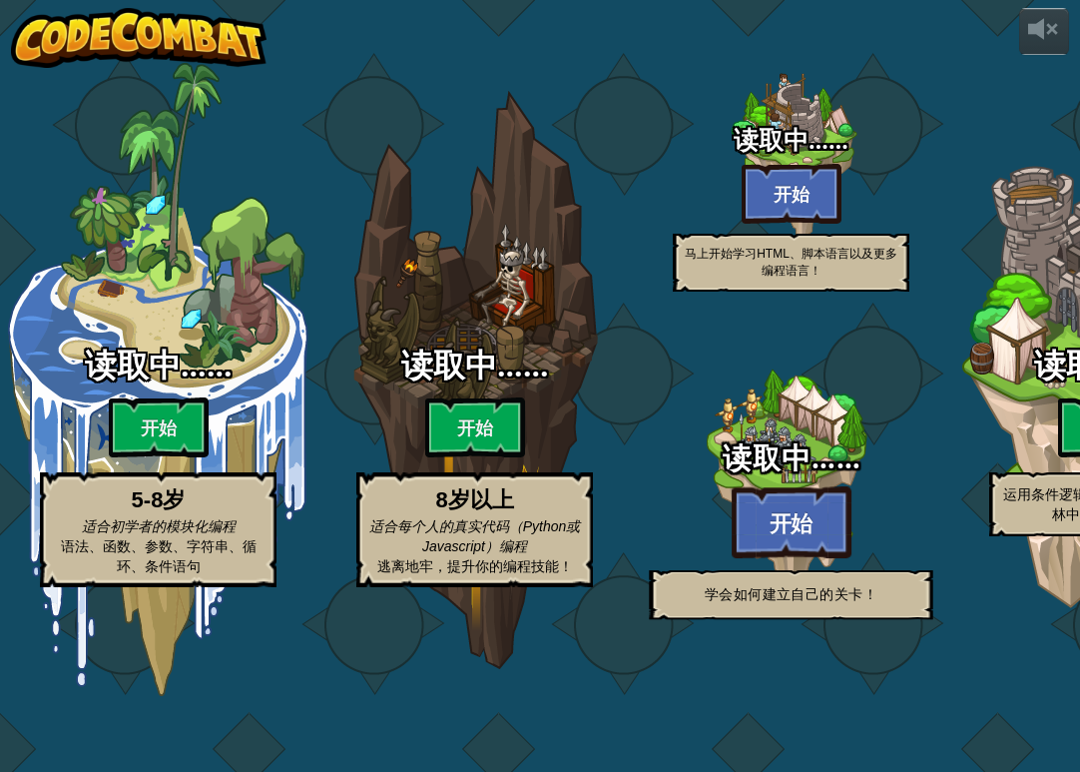 The height and width of the screenshot is (772, 1080). Describe the element at coordinates (159, 499) in the screenshot. I see `strong: 5-8岁` at that location.